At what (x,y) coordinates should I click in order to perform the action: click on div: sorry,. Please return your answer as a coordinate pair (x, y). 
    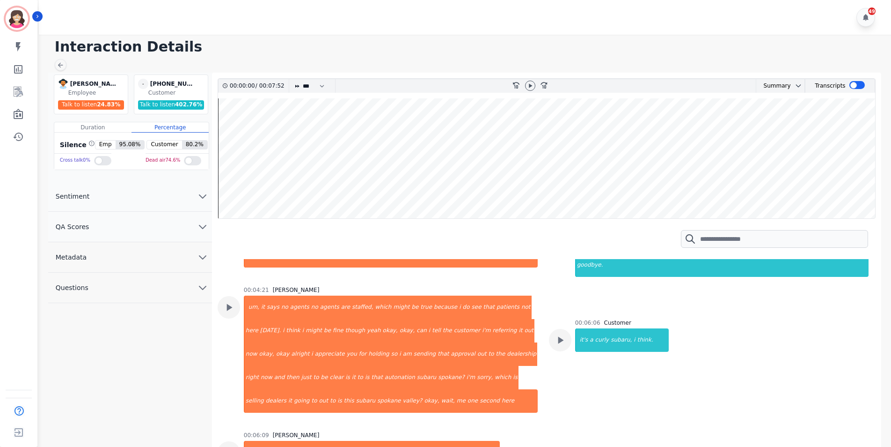
    Looking at the image, I should click on (485, 377).